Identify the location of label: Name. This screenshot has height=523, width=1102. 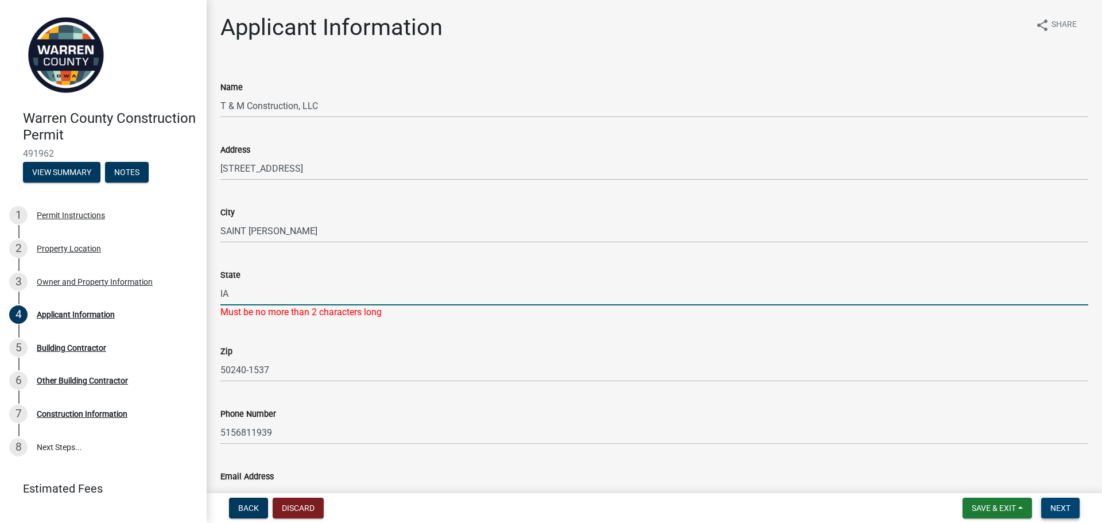
(231, 88).